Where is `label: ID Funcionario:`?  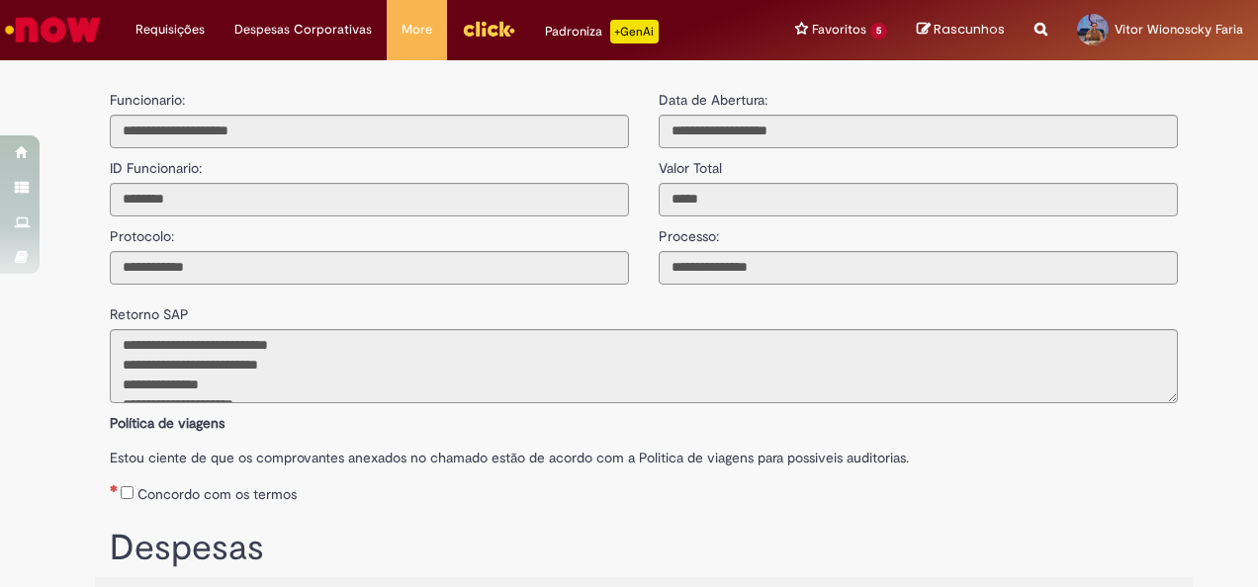
label: ID Funcionario: is located at coordinates (155, 163).